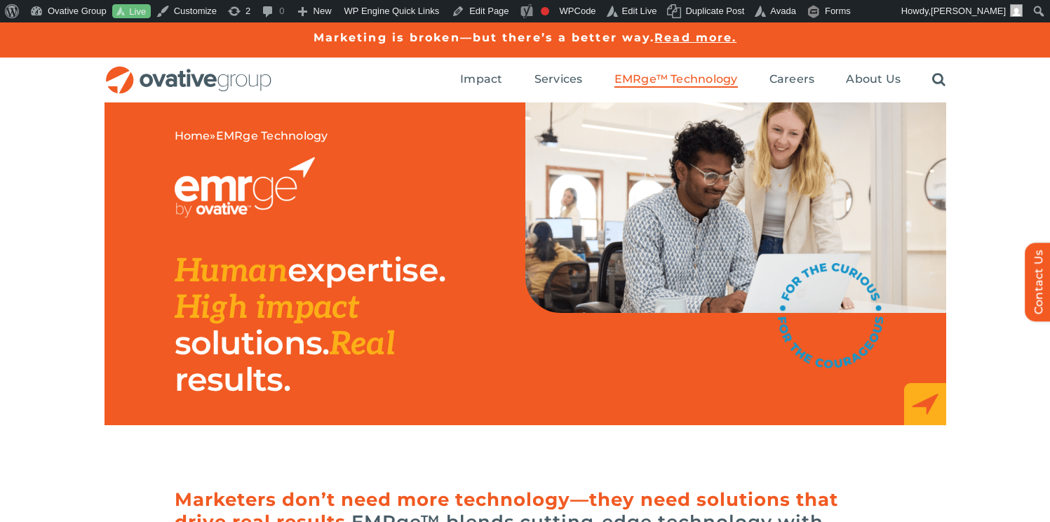 The width and height of the screenshot is (1050, 522). What do you see at coordinates (938, 80) in the screenshot?
I see `a: Search` at bounding box center [938, 80].